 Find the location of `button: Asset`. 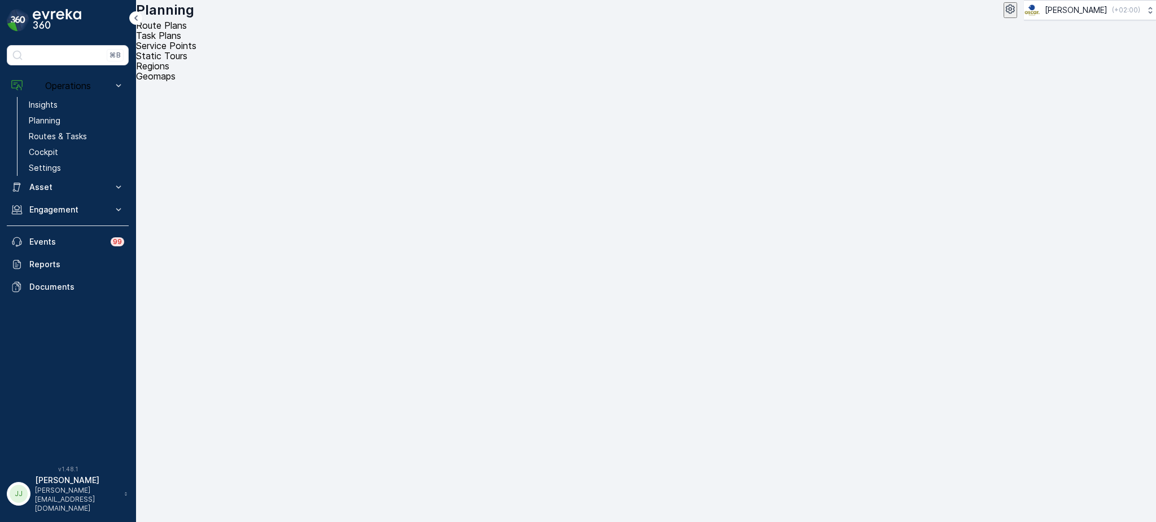

button: Asset is located at coordinates (68, 187).